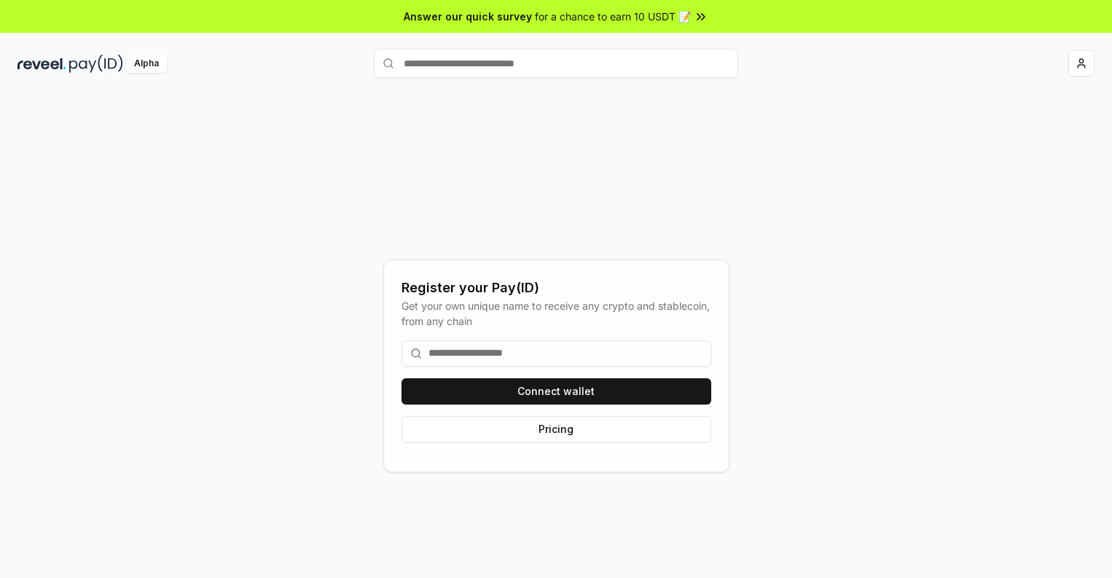 The width and height of the screenshot is (1112, 578). What do you see at coordinates (468, 16) in the screenshot?
I see `span: Answer our quick survey` at bounding box center [468, 16].